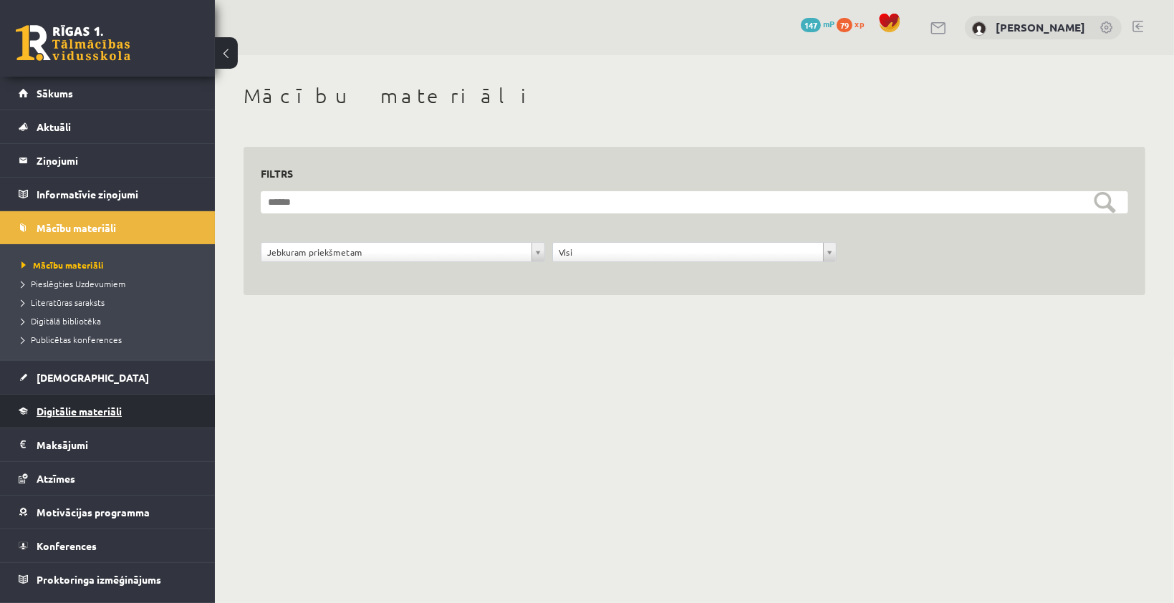 This screenshot has height=603, width=1174. I want to click on a: Visi, so click(694, 252).